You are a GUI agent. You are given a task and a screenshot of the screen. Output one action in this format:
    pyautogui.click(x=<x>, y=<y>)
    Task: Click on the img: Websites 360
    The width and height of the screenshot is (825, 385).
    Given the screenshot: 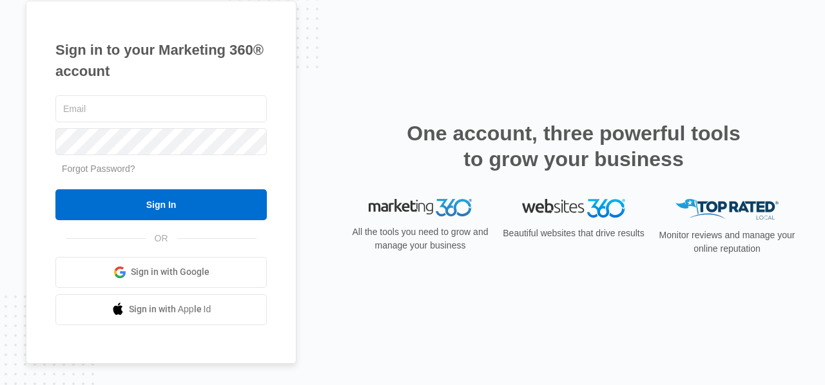 What is the action you would take?
    pyautogui.click(x=574, y=208)
    